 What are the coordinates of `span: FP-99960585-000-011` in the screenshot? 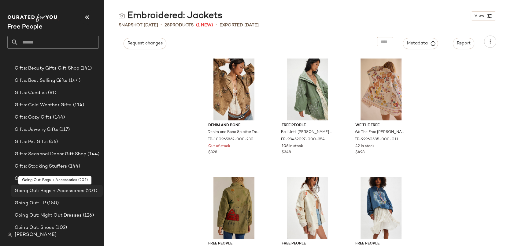 It's located at (377, 139).